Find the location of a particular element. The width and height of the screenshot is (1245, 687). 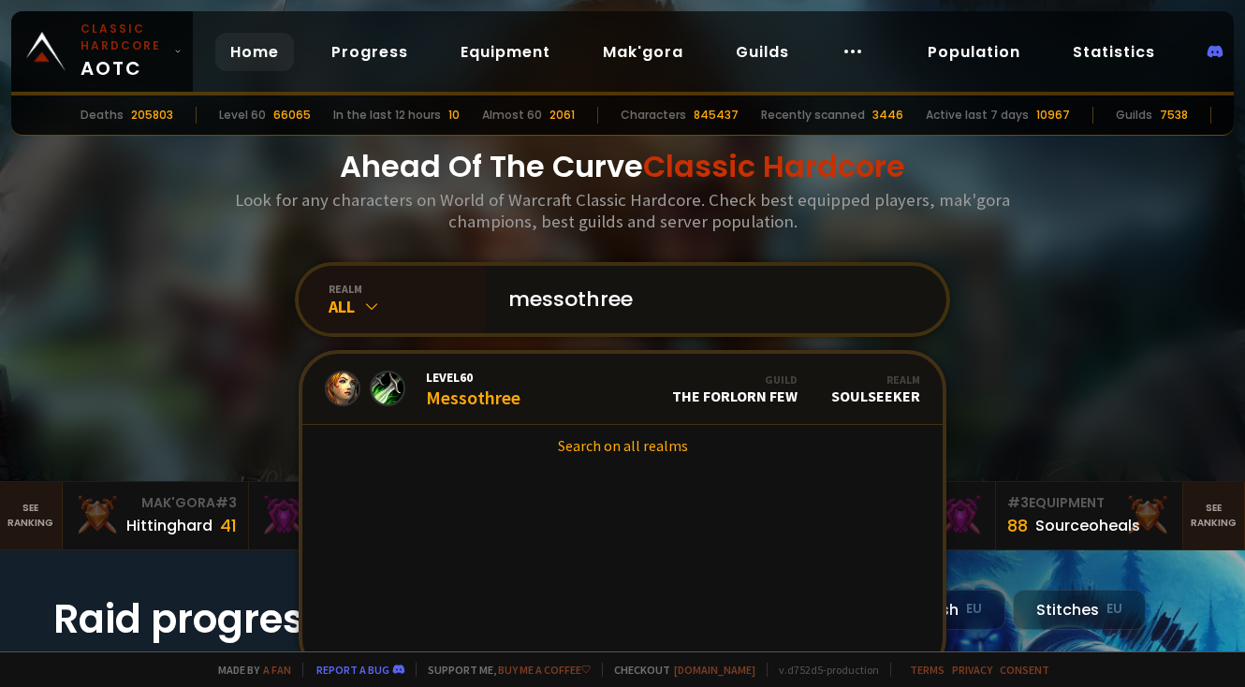

a: Search on all realms is located at coordinates (622, 445).